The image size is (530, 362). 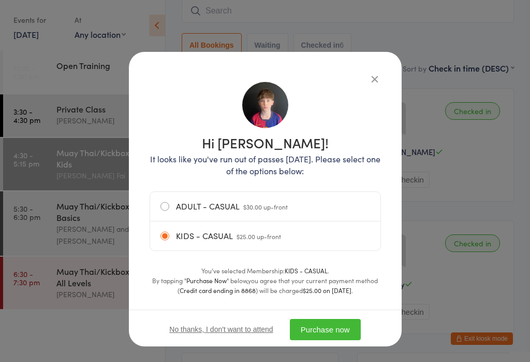 What do you see at coordinates (305, 290) in the screenshot?
I see `span: ) will be charged .` at bounding box center [305, 290].